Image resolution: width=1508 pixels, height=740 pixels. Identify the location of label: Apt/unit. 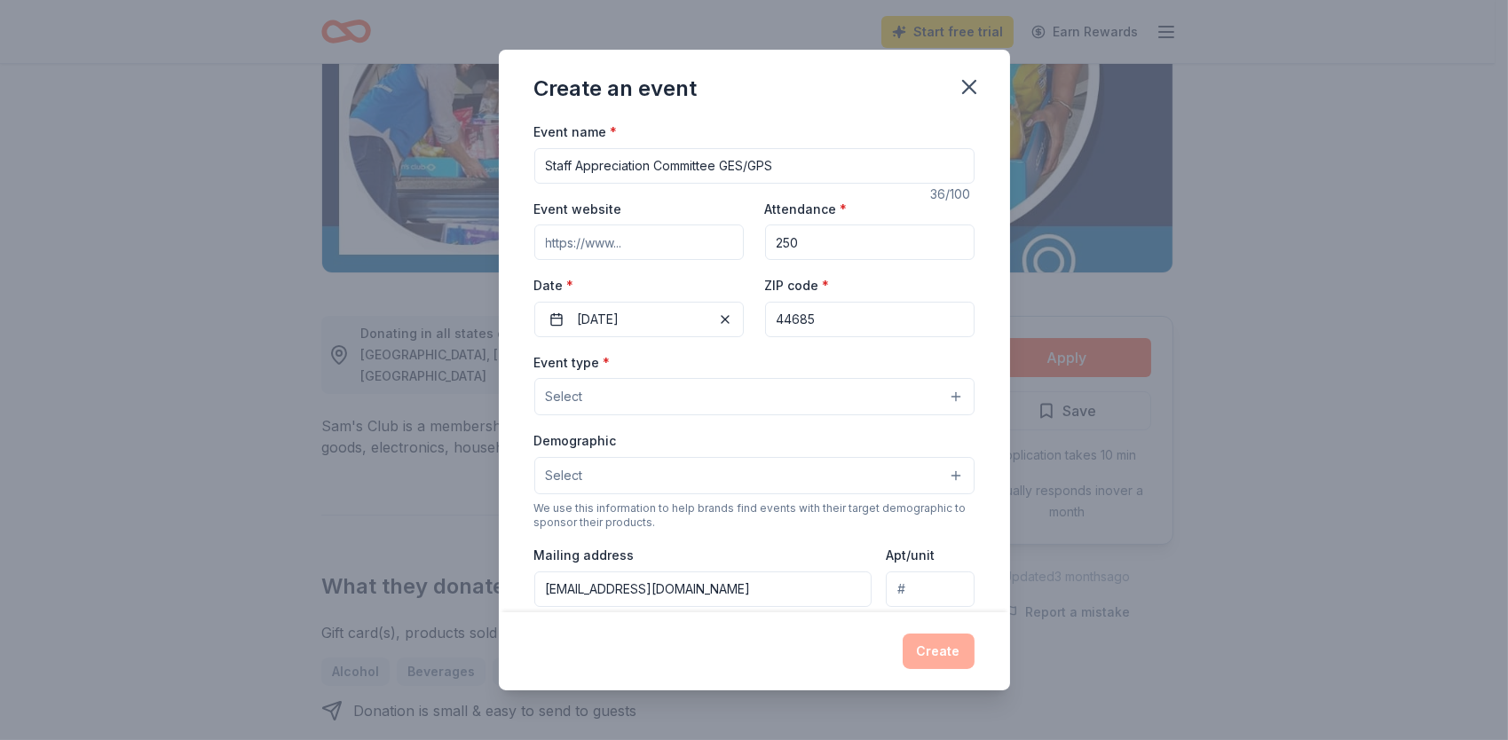
(909, 555).